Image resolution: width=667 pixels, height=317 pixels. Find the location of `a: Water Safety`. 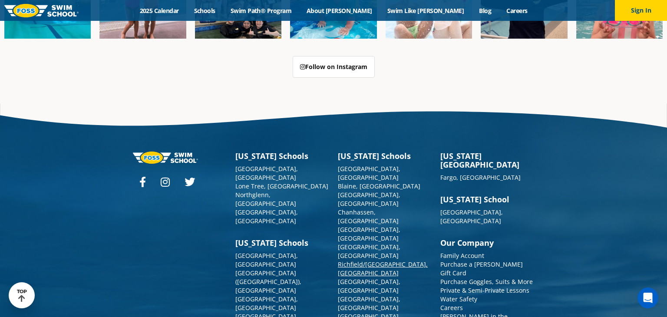

a: Water Safety is located at coordinates (459, 299).